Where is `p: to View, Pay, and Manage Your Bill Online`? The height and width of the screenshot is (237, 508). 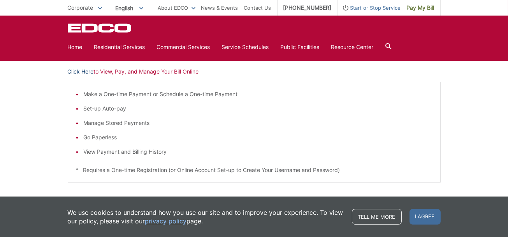 p: to View, Pay, and Manage Your Bill Online is located at coordinates (254, 72).